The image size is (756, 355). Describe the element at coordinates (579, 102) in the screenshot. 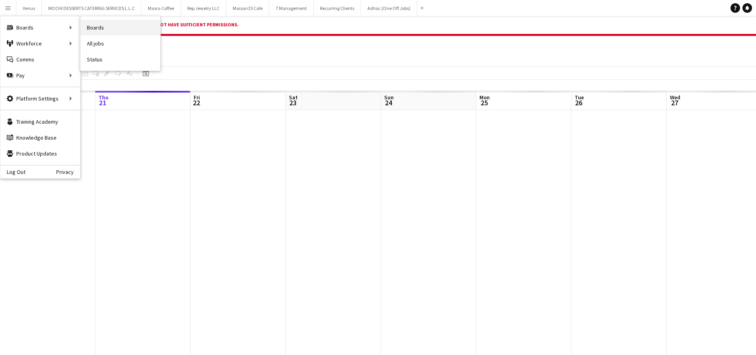

I see `span: 26` at that location.